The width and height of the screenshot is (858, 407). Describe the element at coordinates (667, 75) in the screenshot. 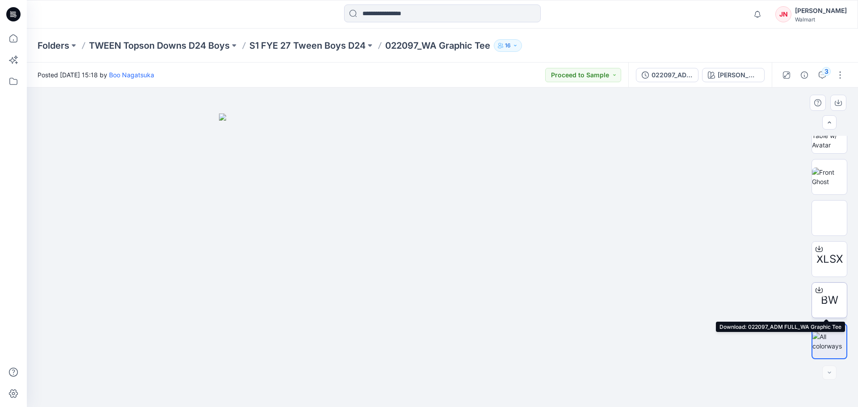

I see `button: 022097_ADM FULL_WA Graphic Tee` at that location.